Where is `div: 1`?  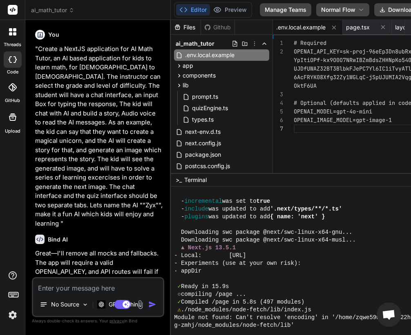 div: 1 is located at coordinates (278, 43).